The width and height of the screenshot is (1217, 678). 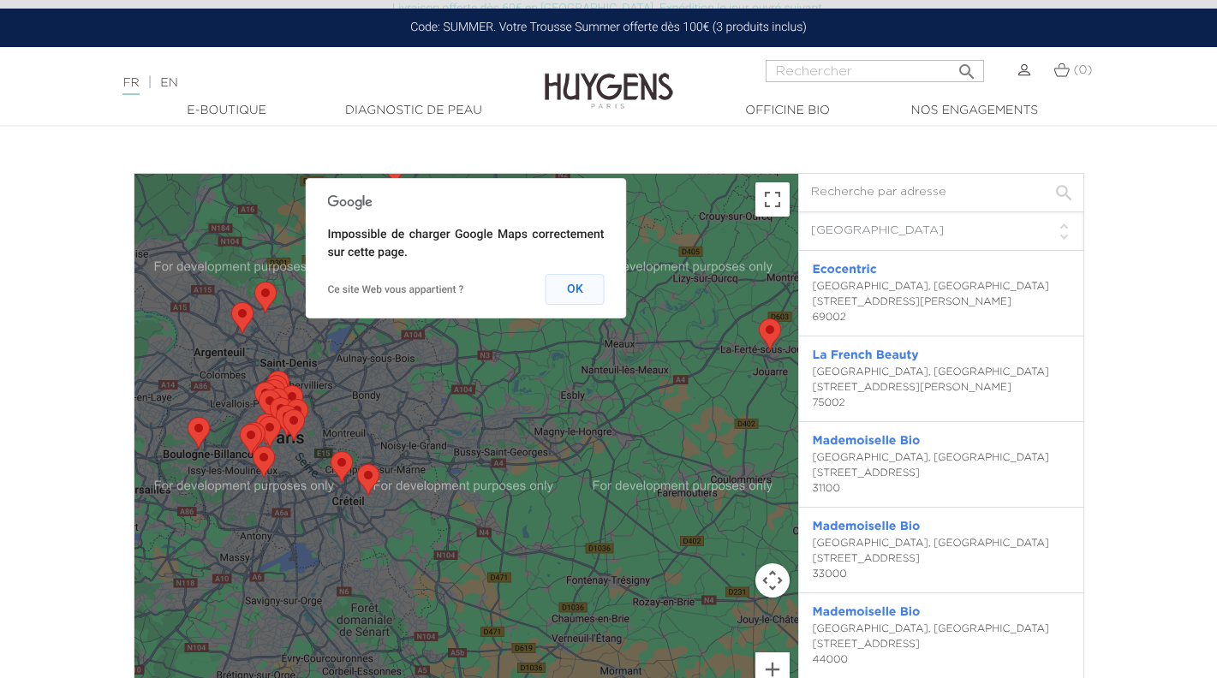 What do you see at coordinates (466, 243) in the screenshot?
I see `span: Impossible de charger Google Maps correctement sur cette page.` at bounding box center [466, 243].